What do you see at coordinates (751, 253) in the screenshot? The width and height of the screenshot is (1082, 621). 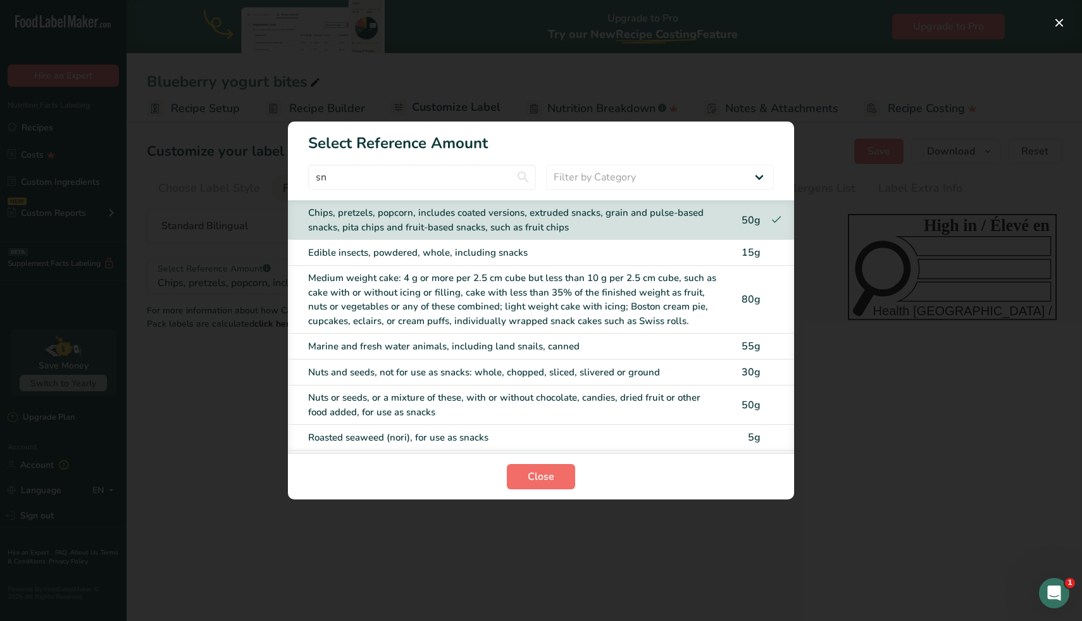 I see `span: 15g` at bounding box center [751, 253].